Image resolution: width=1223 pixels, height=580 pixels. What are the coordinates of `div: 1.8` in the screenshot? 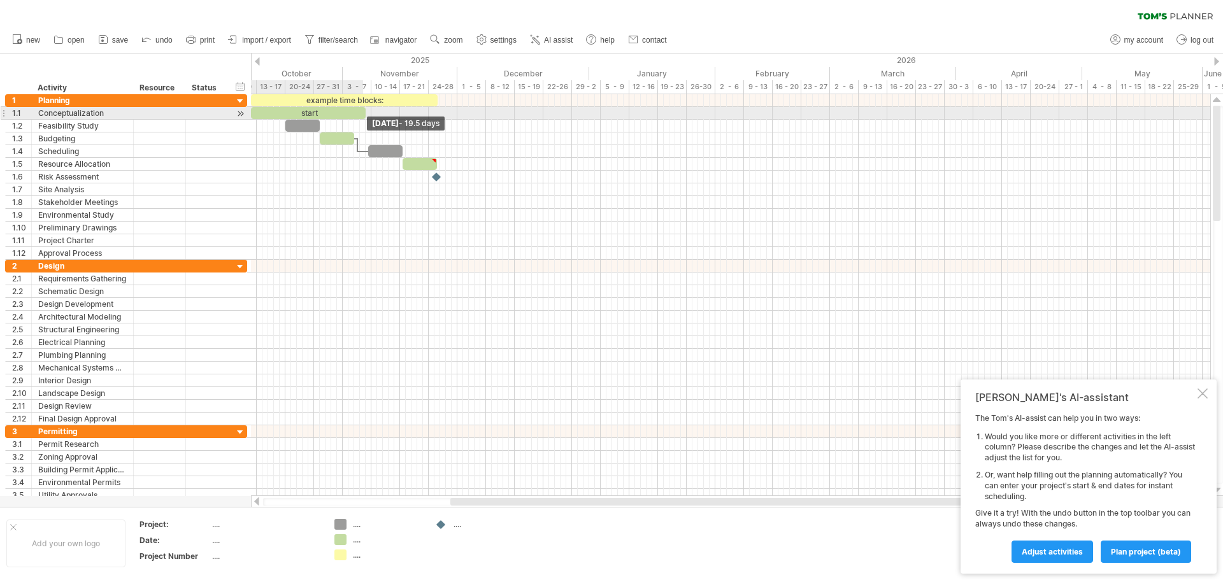 It's located at (22, 202).